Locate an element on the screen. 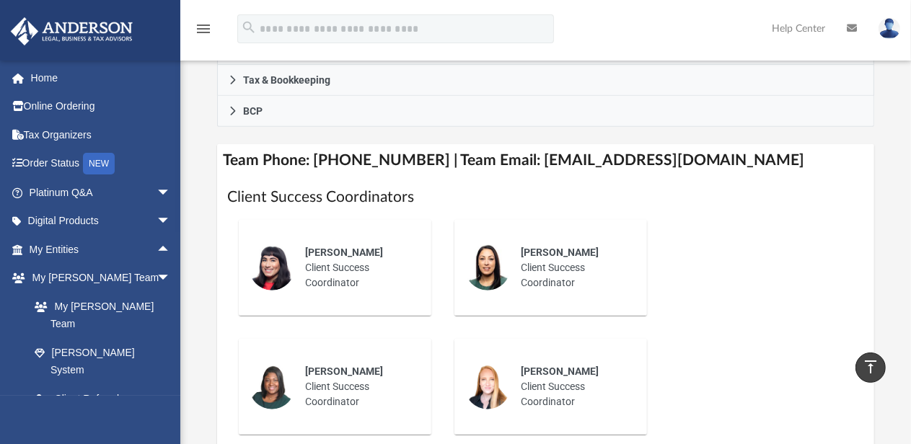 The image size is (911, 444). a: Home is located at coordinates (101, 78).